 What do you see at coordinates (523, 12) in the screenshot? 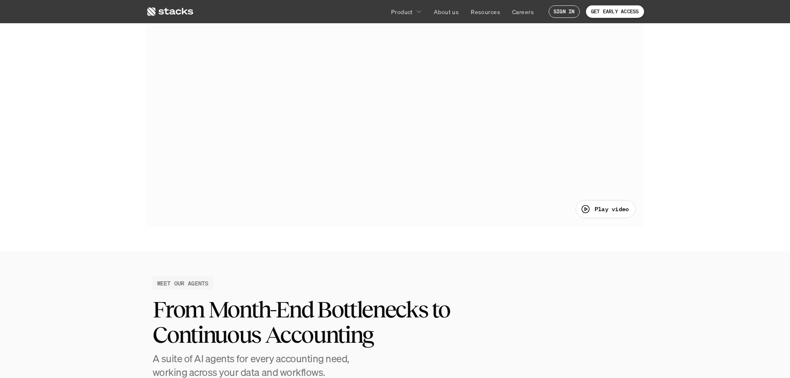
I see `p: Careers` at bounding box center [523, 12].